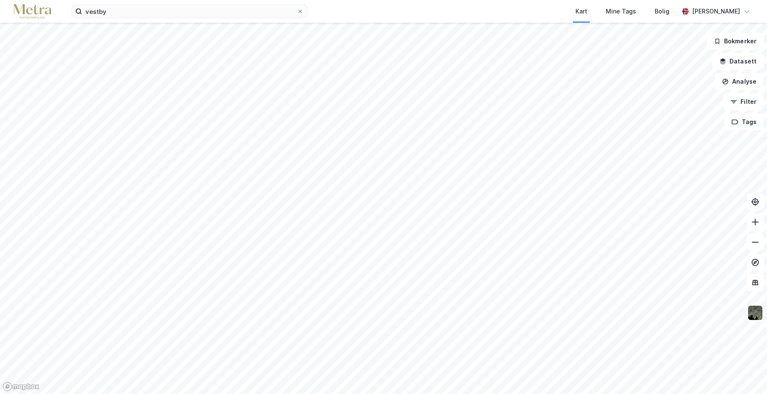  What do you see at coordinates (189, 11) in the screenshot?
I see `input: Søk på adresse, matrikkel, gårdeiere, leietakere eller personer` at bounding box center [189, 11].